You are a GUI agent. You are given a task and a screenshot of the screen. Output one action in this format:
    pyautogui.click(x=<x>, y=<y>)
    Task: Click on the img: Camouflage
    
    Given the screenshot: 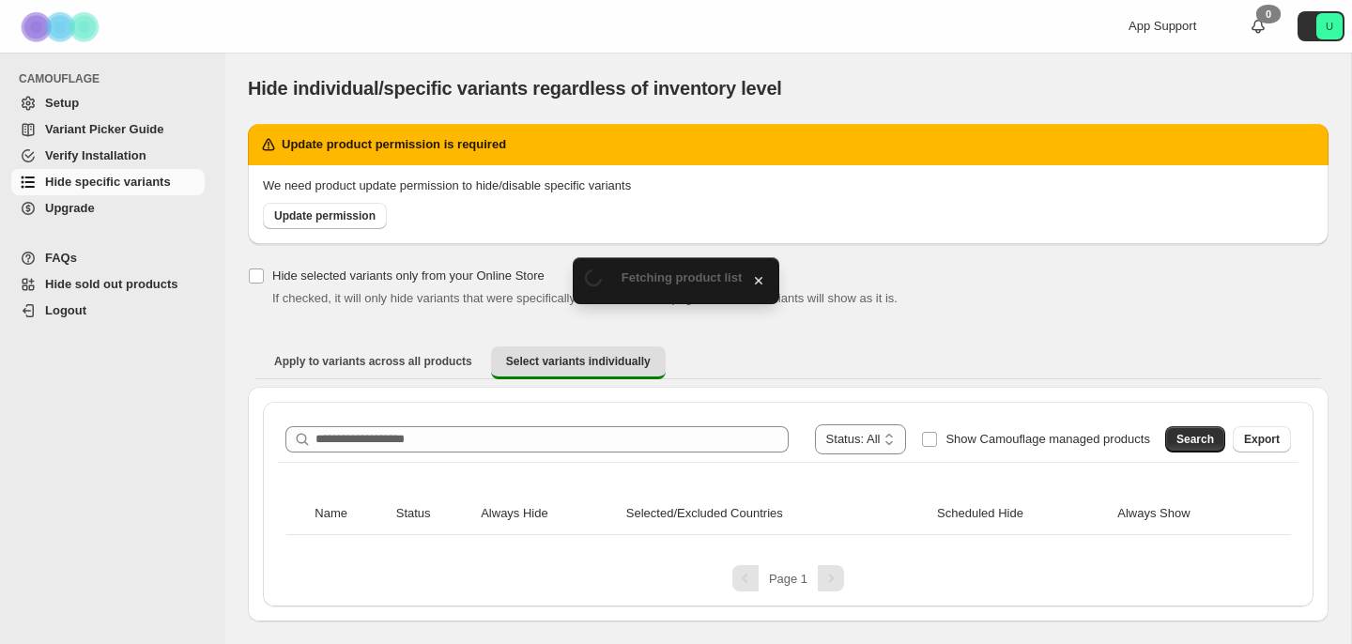 What is the action you would take?
    pyautogui.click(x=62, y=26)
    